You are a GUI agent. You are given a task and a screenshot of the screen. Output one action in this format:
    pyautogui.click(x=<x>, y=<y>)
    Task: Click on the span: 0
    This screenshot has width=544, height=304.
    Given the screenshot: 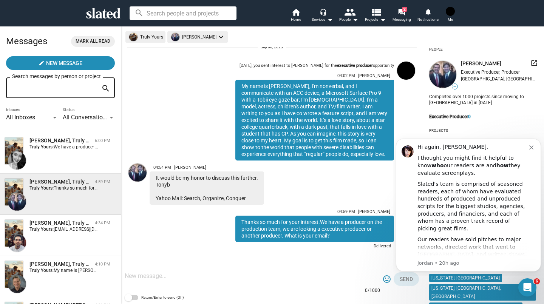 What is the action you would take?
    pyautogui.click(x=469, y=117)
    